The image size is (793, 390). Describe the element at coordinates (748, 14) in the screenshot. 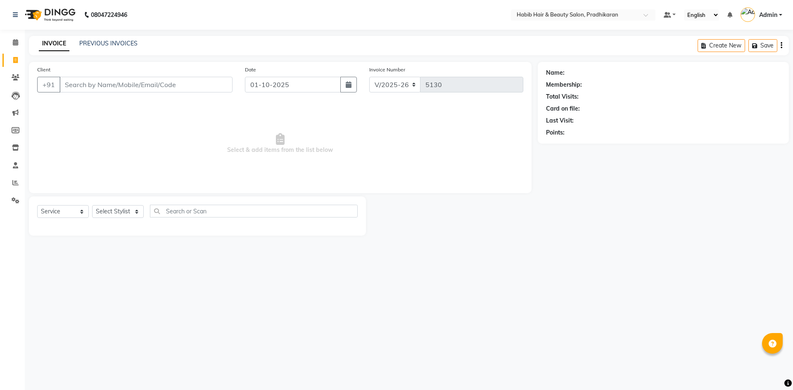

I see `img: Admin` at that location.